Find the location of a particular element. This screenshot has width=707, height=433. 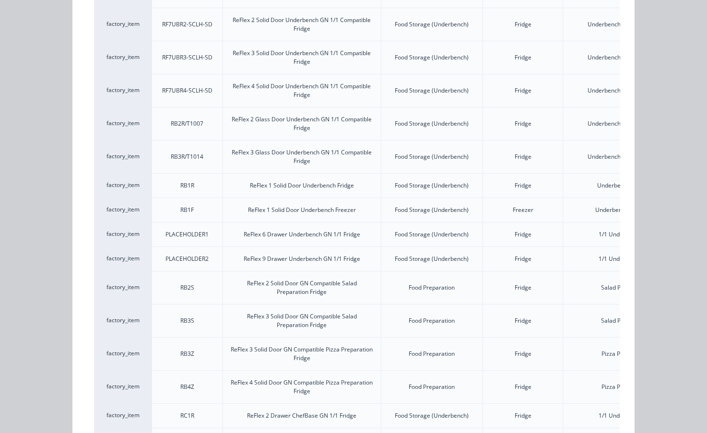

div: ReFlex 9 Drawer Underbench GN 1/1 Fridge is located at coordinates (302, 259).